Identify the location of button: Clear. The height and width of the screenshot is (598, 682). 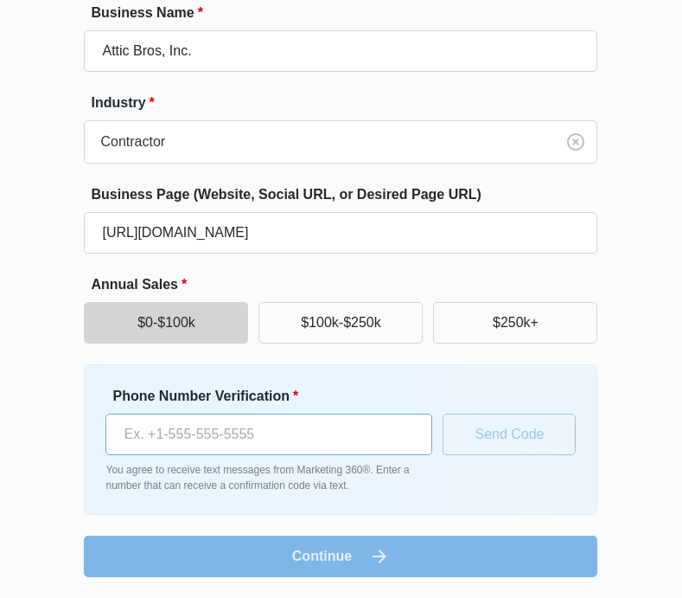
(576, 142).